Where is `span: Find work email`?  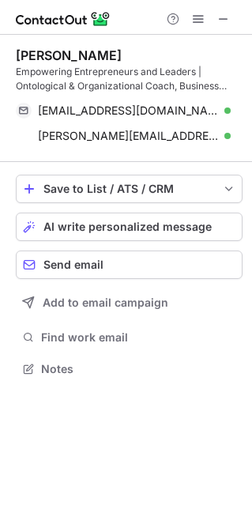 span: Find work email is located at coordinates (138, 337).